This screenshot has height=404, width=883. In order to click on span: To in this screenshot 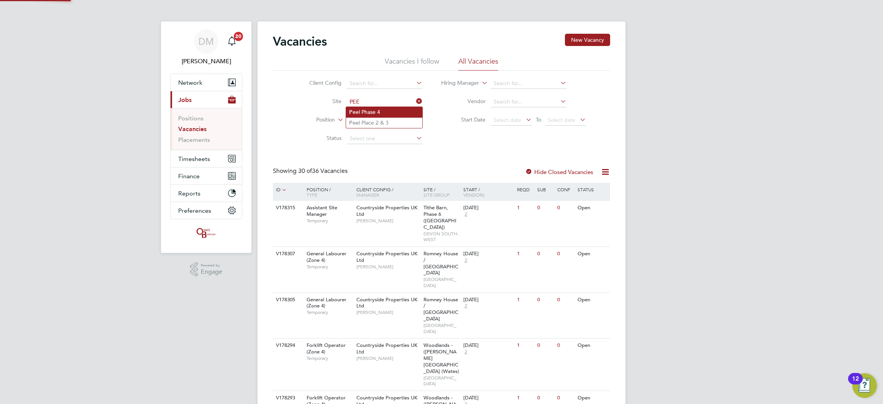, I will do `click(539, 120)`.